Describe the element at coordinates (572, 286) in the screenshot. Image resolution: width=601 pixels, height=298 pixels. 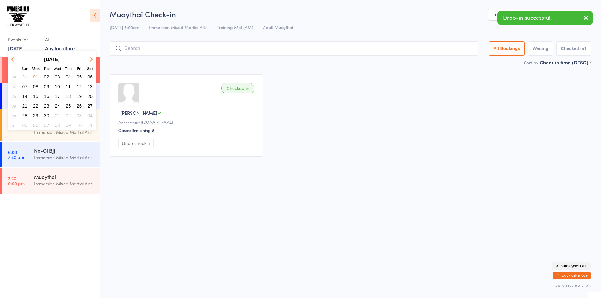
I see `button: how to secure with pin` at that location.